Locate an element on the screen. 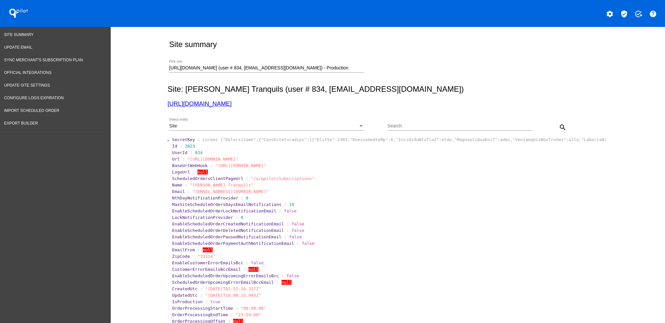 The image size is (665, 323). span: Email is located at coordinates (178, 192).